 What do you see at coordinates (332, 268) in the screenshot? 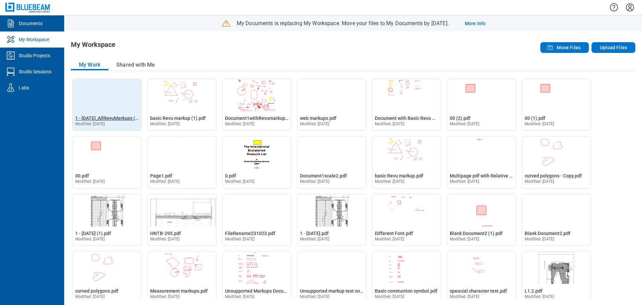
I see `img: Unsupported markup test on feb 2.pdf` at bounding box center [332, 268].